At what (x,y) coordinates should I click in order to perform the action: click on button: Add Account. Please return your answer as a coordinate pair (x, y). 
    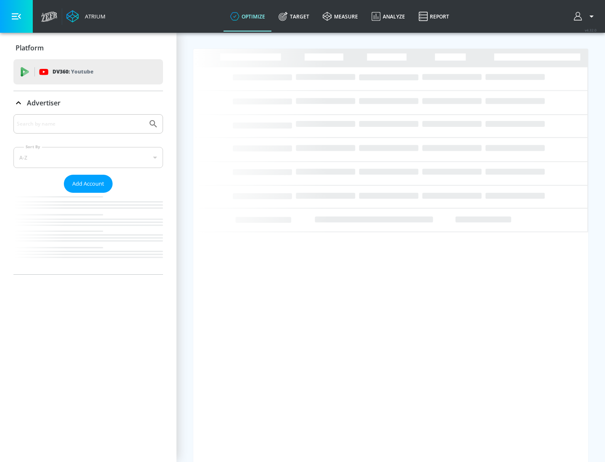
    Looking at the image, I should click on (88, 184).